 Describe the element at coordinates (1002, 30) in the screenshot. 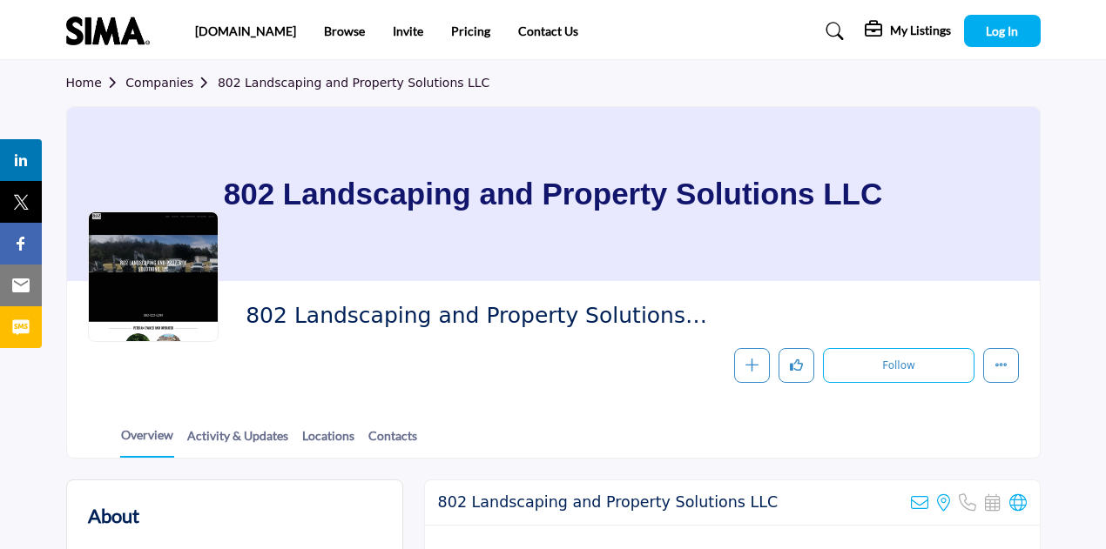

I see `button: Log In` at that location.